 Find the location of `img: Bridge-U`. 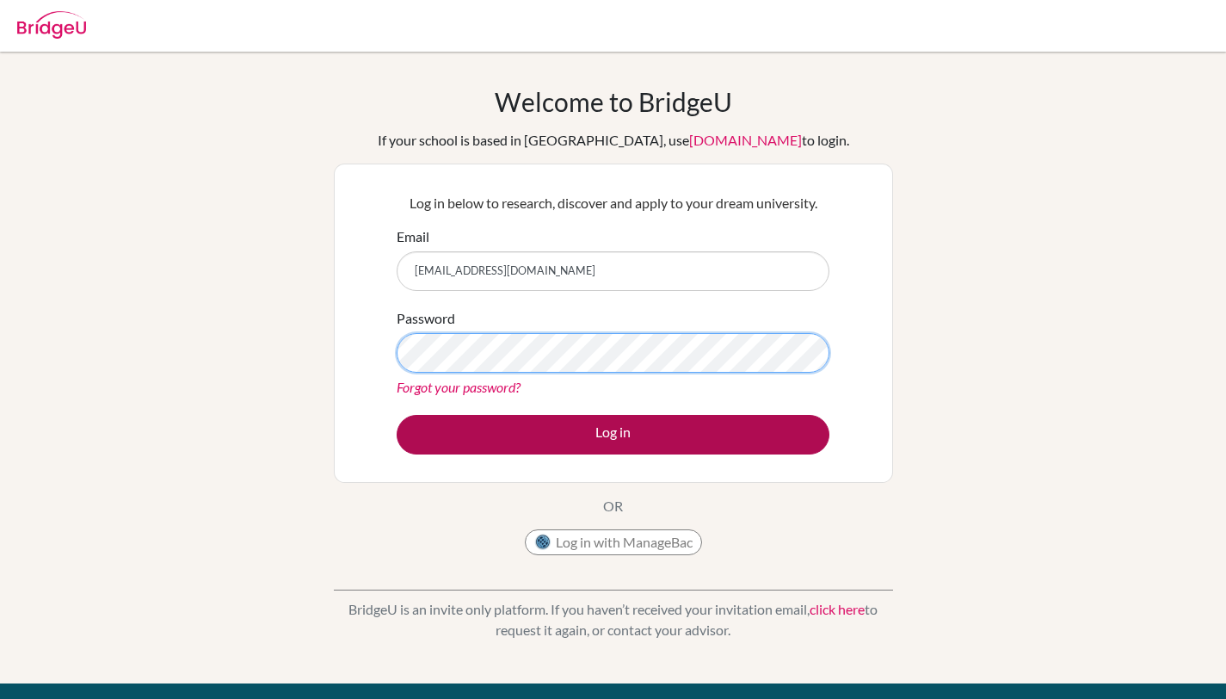

img: Bridge-U is located at coordinates (52, 25).